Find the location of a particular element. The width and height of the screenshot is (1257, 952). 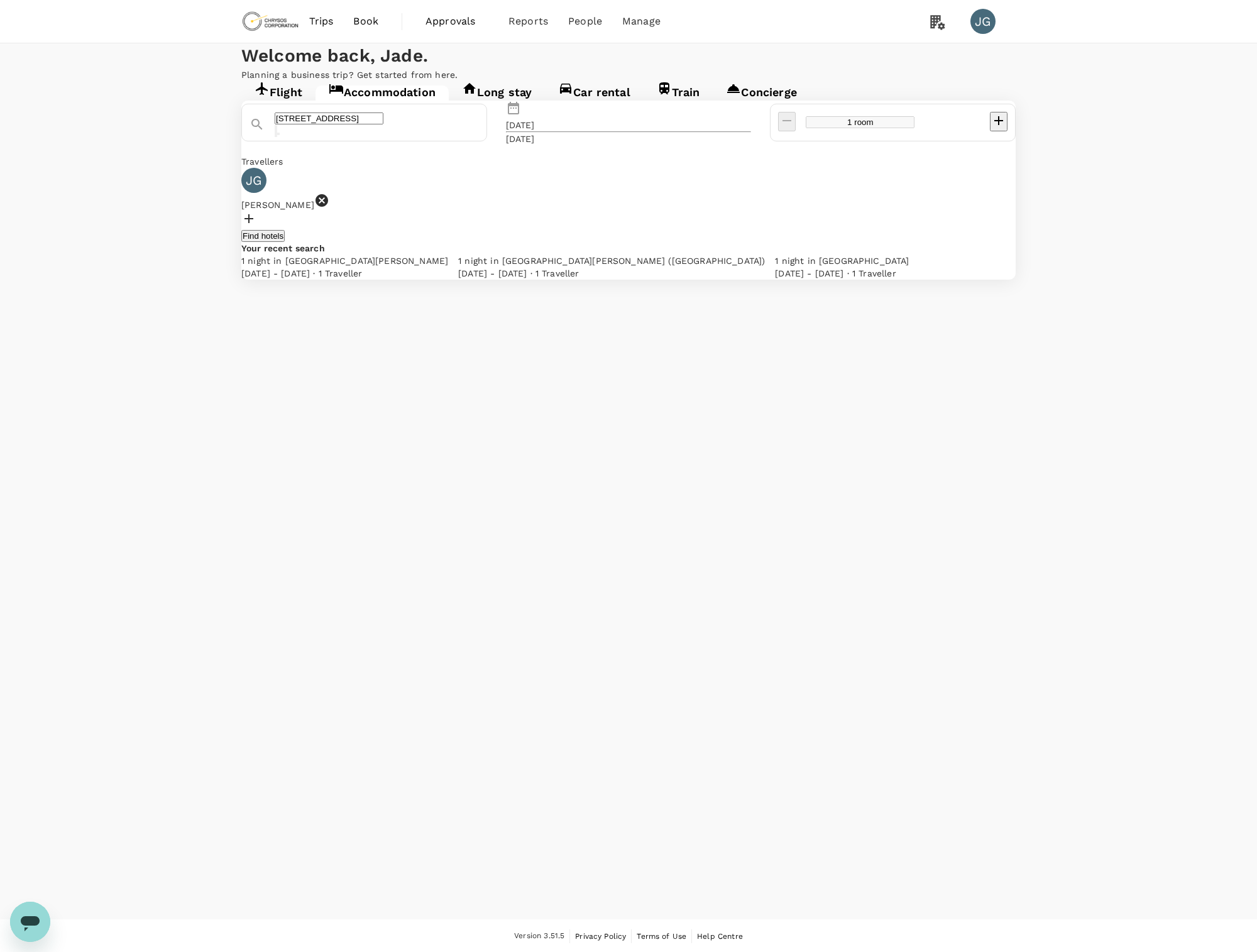

a: Car rental is located at coordinates (594, 97).